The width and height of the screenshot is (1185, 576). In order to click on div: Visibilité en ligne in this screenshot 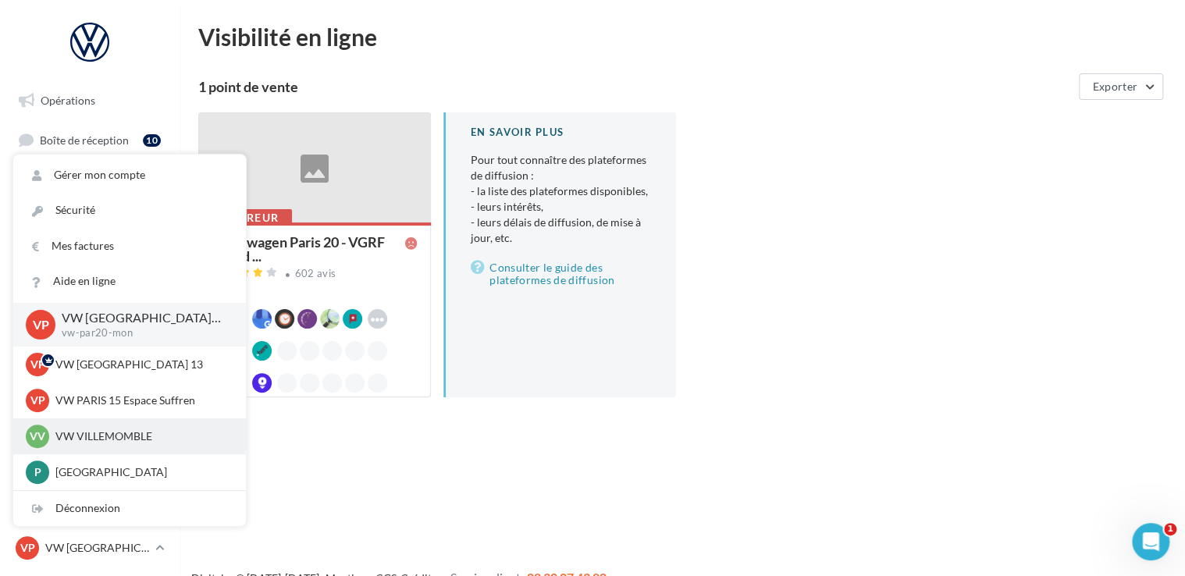, I will do `click(682, 37)`.